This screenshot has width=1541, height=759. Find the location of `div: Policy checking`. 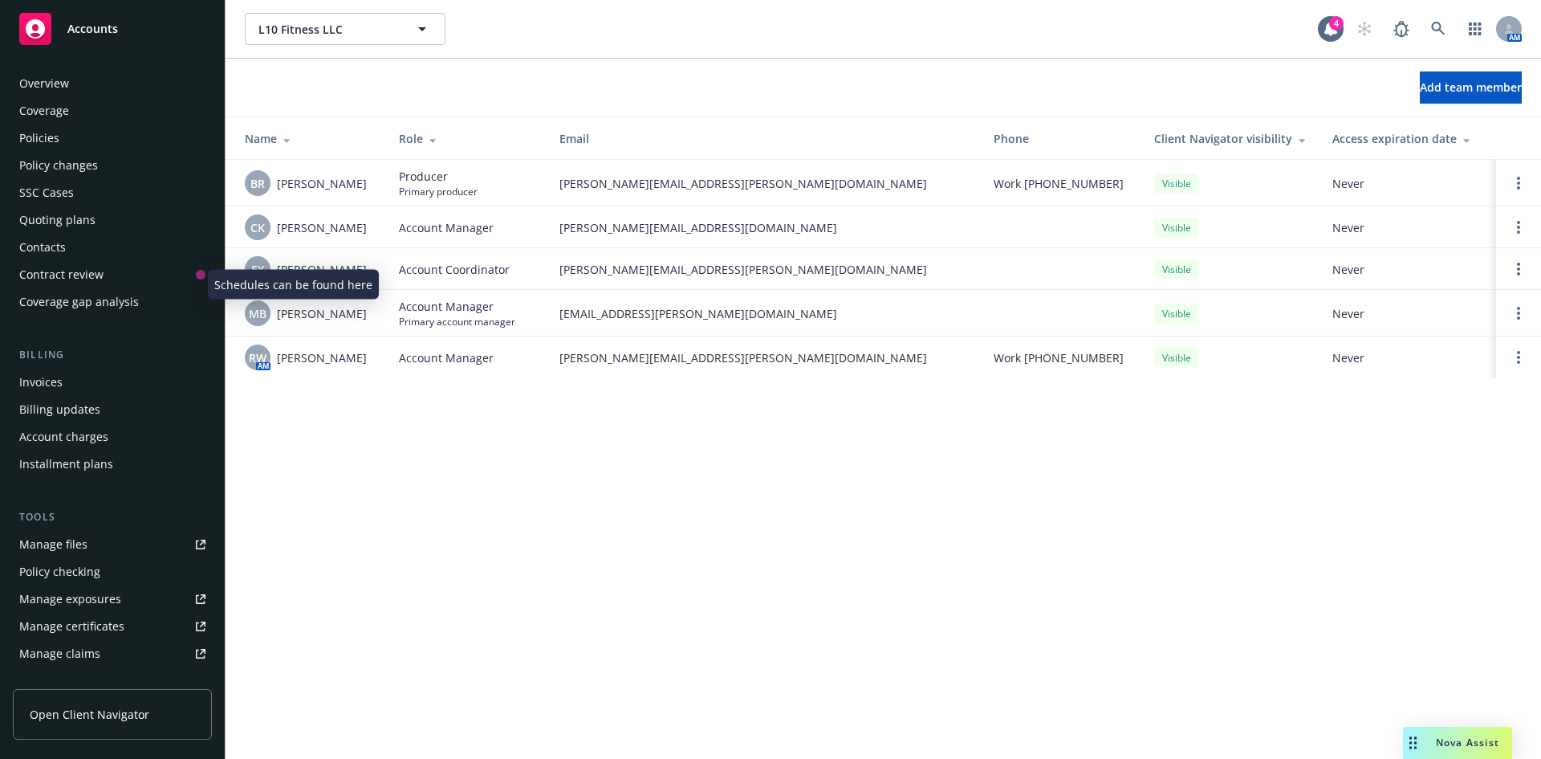

div: Policy checking is located at coordinates (59, 572).